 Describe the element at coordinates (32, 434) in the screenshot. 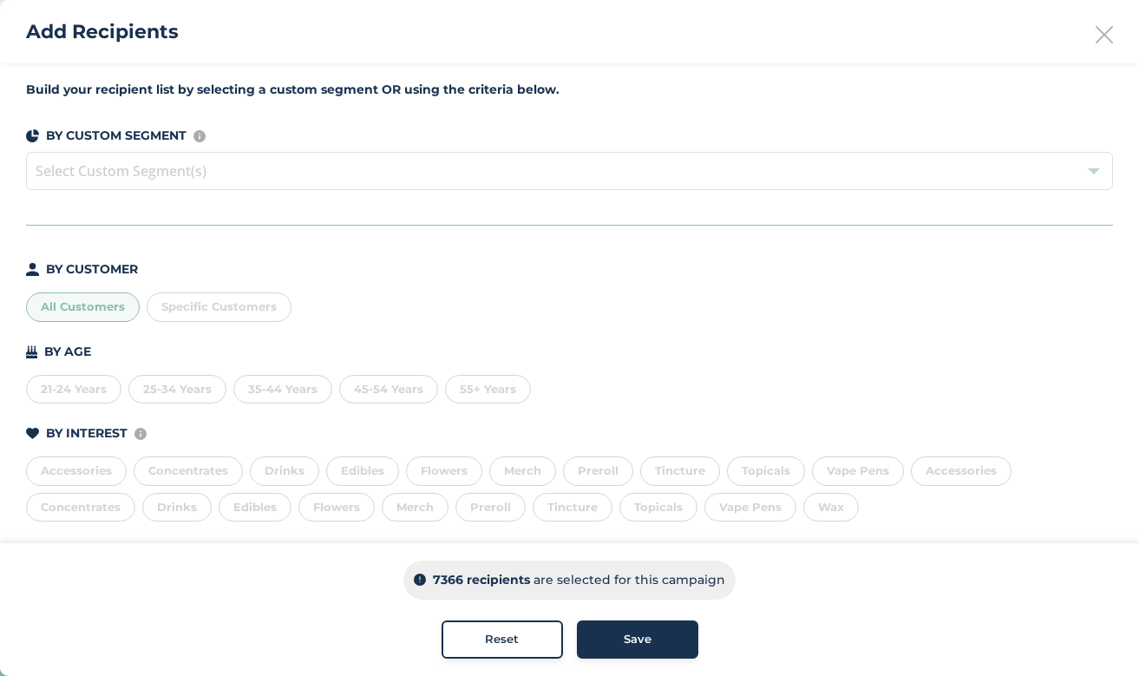

I see `img: icon-heart-dark-29e6356f.svg` at that location.